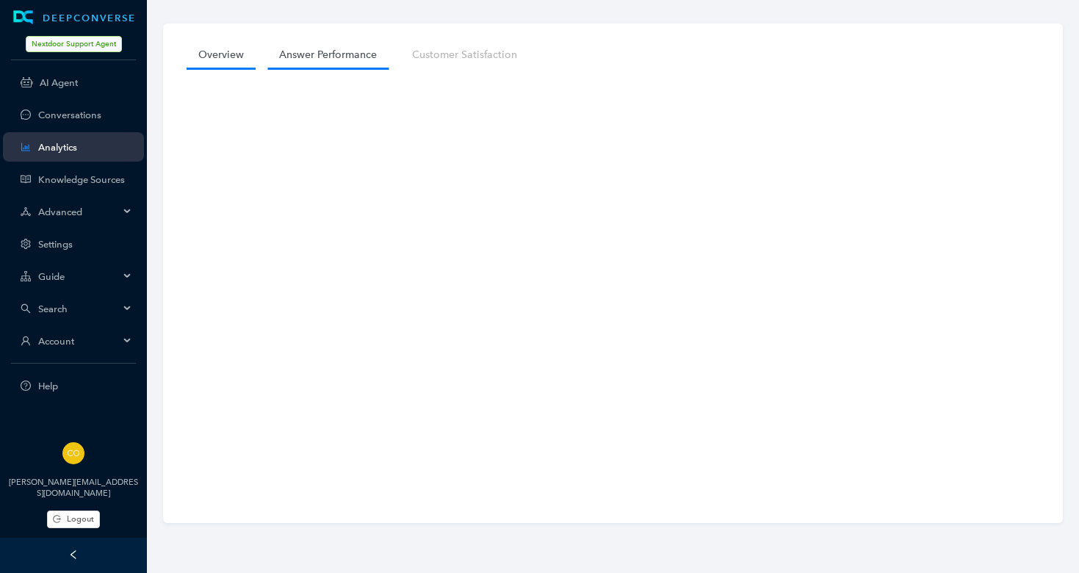 The image size is (1079, 573). I want to click on span: deployment-unit, so click(26, 212).